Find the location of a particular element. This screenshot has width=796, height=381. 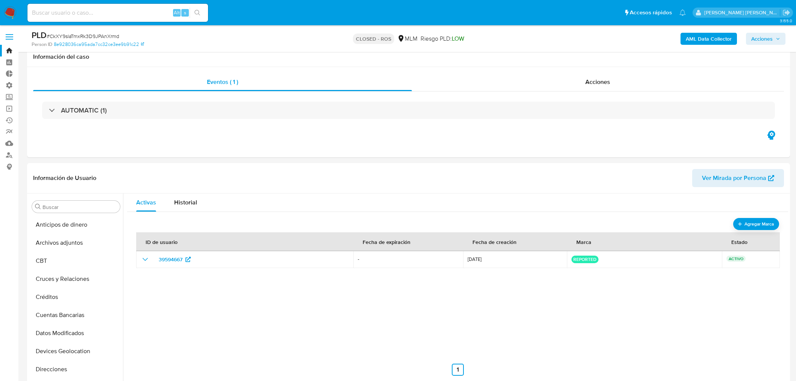

button: search-icon is located at coordinates (197, 13).